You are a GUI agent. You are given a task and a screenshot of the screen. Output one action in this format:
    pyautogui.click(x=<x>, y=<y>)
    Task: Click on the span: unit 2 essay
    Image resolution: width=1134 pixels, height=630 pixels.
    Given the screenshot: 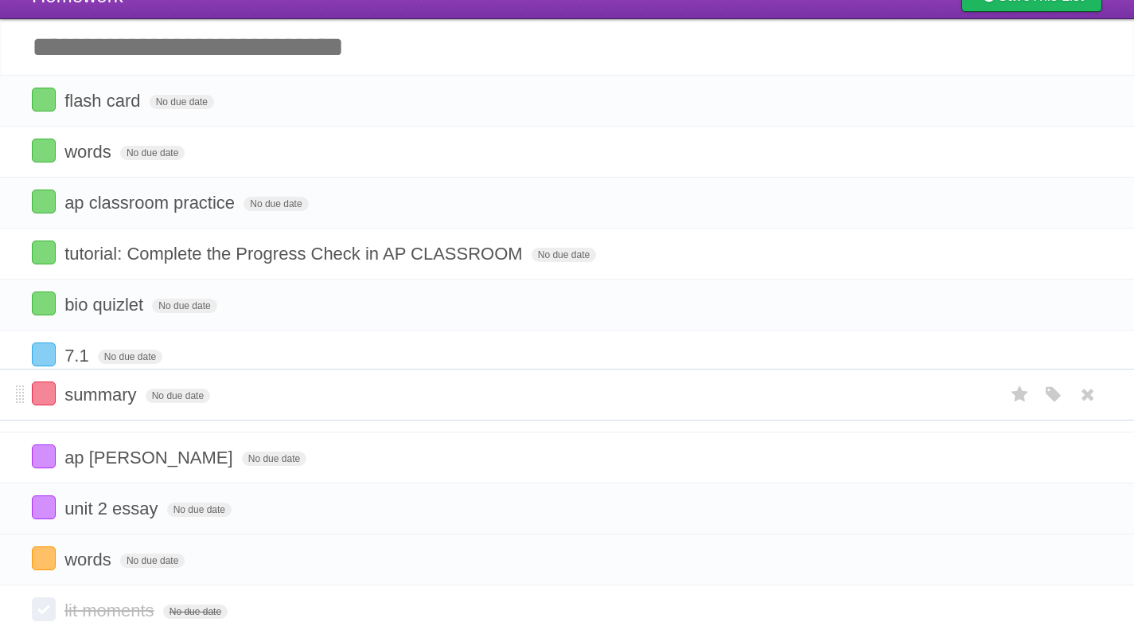 What is the action you would take?
    pyautogui.click(x=113, y=508)
    